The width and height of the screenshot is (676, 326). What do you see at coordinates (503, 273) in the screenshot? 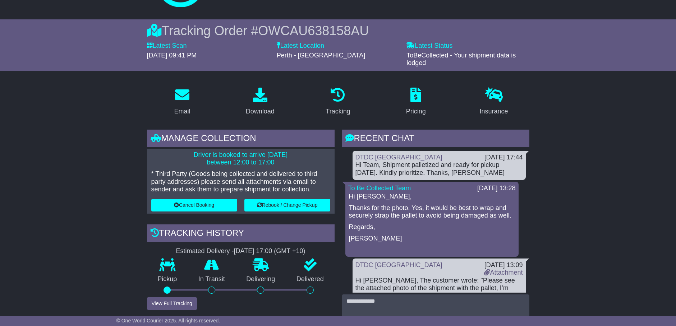
I see `a: Attachment` at bounding box center [503, 273].